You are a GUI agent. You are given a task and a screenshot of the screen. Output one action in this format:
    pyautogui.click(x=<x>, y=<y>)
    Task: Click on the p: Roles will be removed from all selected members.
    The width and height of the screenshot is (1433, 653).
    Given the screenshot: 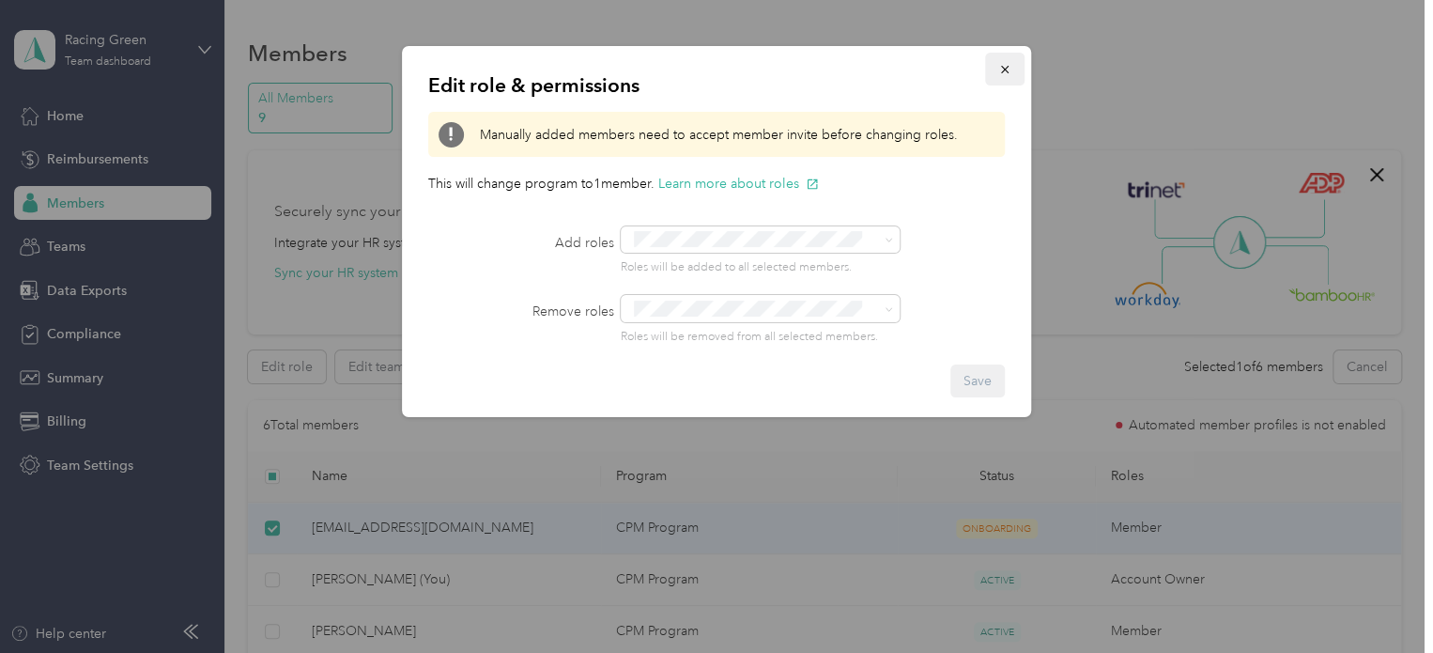 What is the action you would take?
    pyautogui.click(x=789, y=337)
    